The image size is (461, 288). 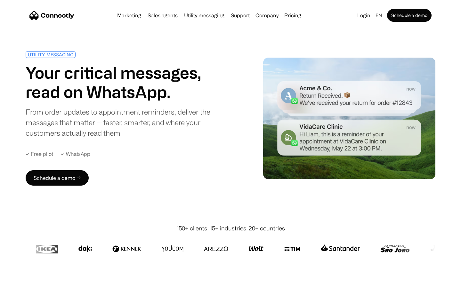 What do you see at coordinates (364, 15) in the screenshot?
I see `a: Login` at bounding box center [364, 15].